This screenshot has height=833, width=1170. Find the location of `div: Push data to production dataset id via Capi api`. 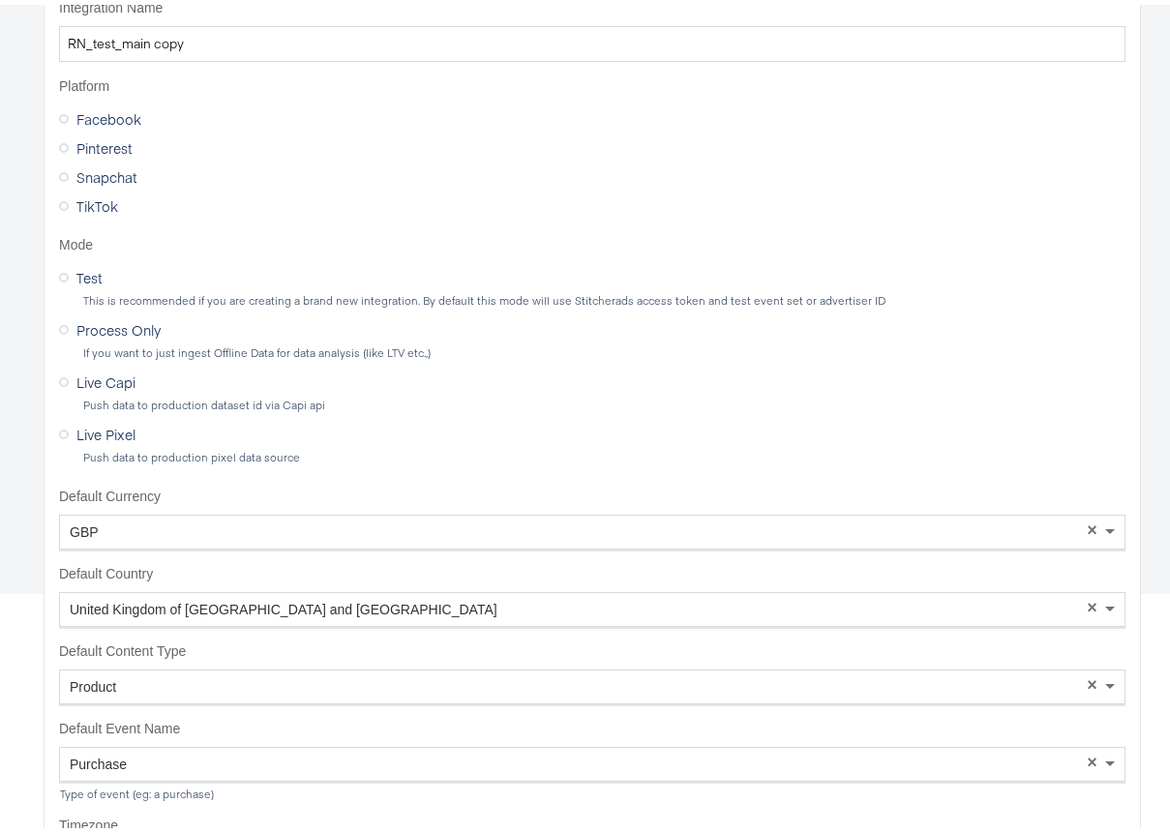

div: Push data to production dataset id via Capi api is located at coordinates (604, 401).